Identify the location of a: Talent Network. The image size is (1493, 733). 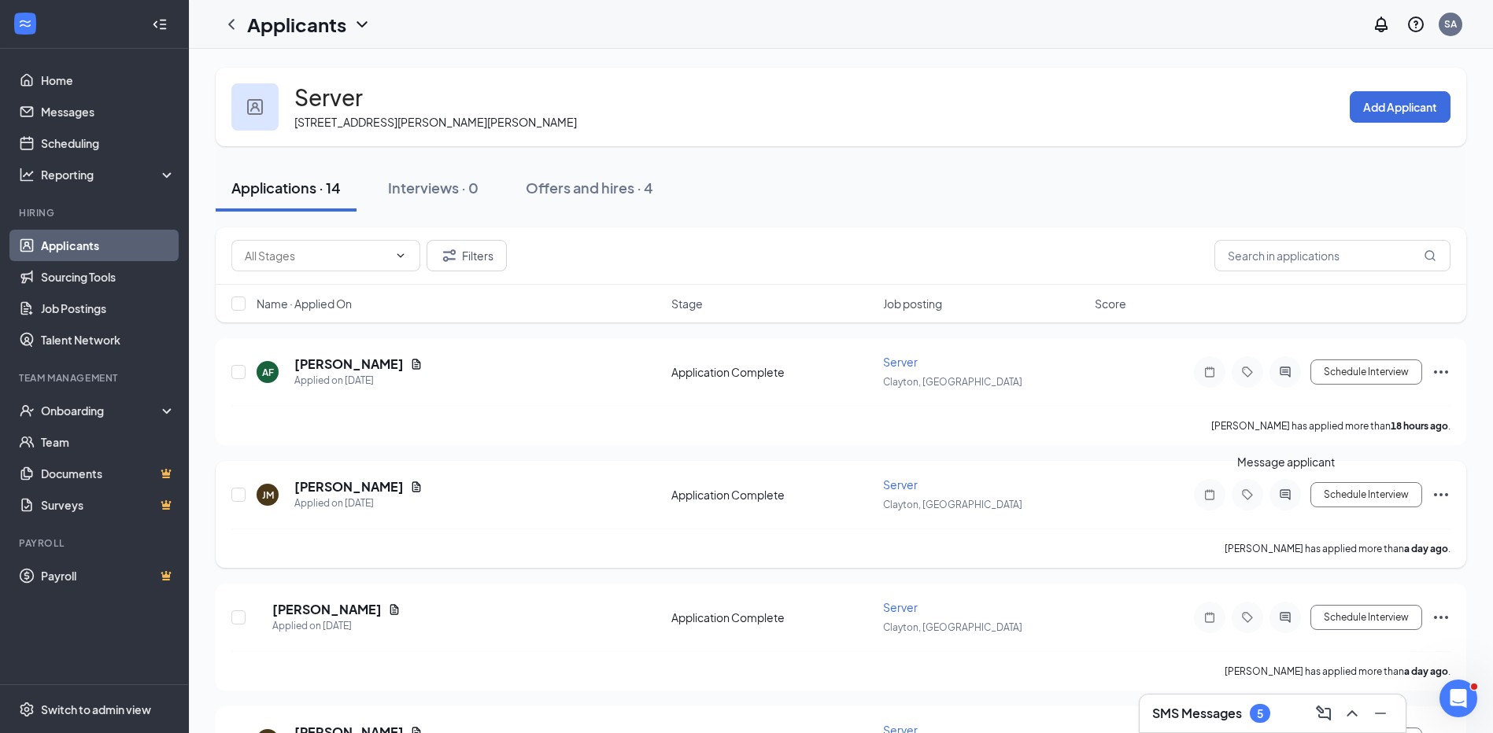
(108, 340).